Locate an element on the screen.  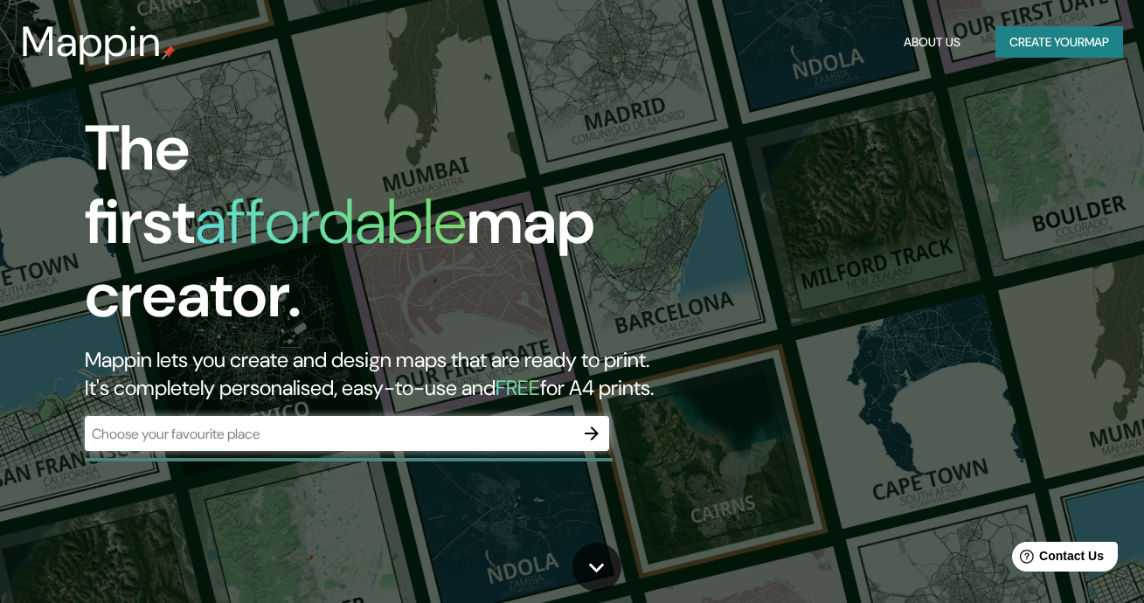
span: Contact Us is located at coordinates (83, 21).